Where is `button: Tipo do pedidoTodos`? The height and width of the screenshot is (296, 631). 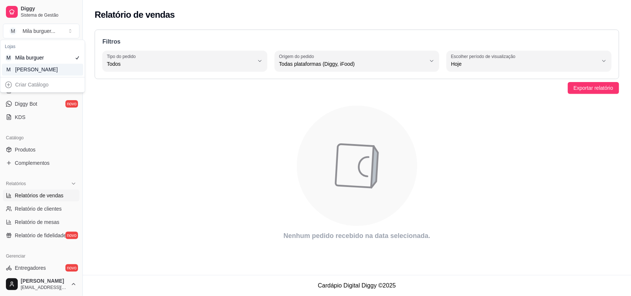 button: Tipo do pedidoTodos is located at coordinates (185, 61).